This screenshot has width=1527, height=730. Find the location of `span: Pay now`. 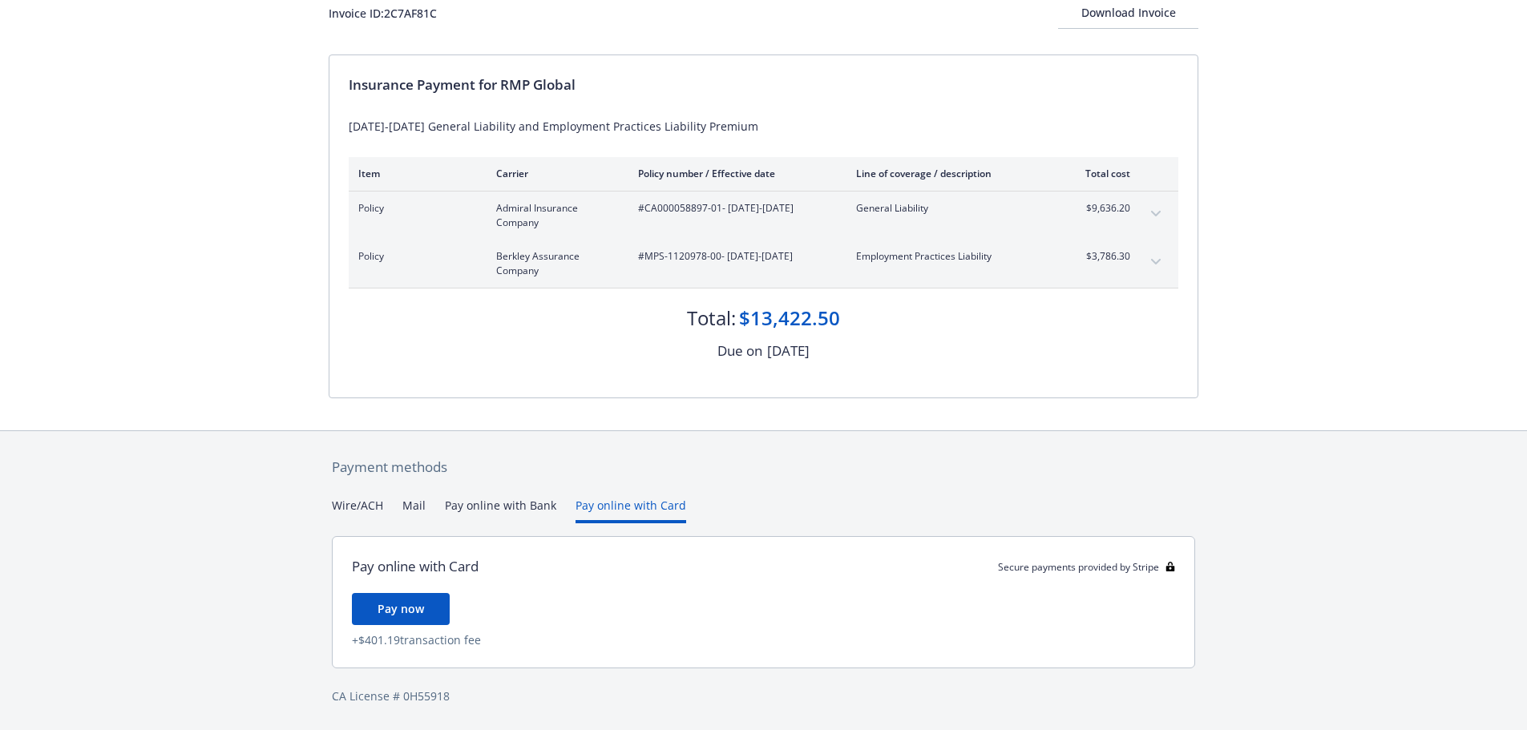

span: Pay now is located at coordinates (401, 609).